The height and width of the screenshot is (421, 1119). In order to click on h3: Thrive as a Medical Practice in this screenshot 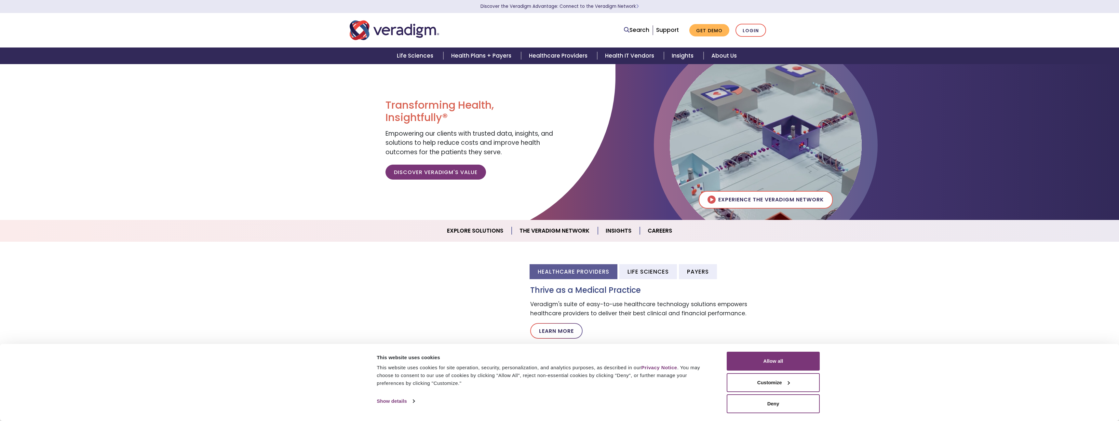, I will do `click(650, 290)`.